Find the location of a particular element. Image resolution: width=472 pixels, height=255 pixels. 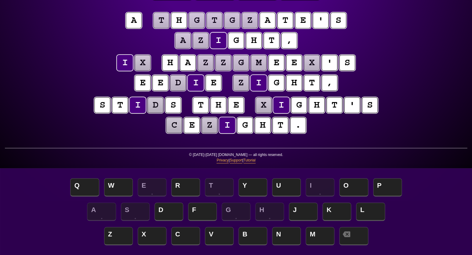

span: W is located at coordinates (118, 188).